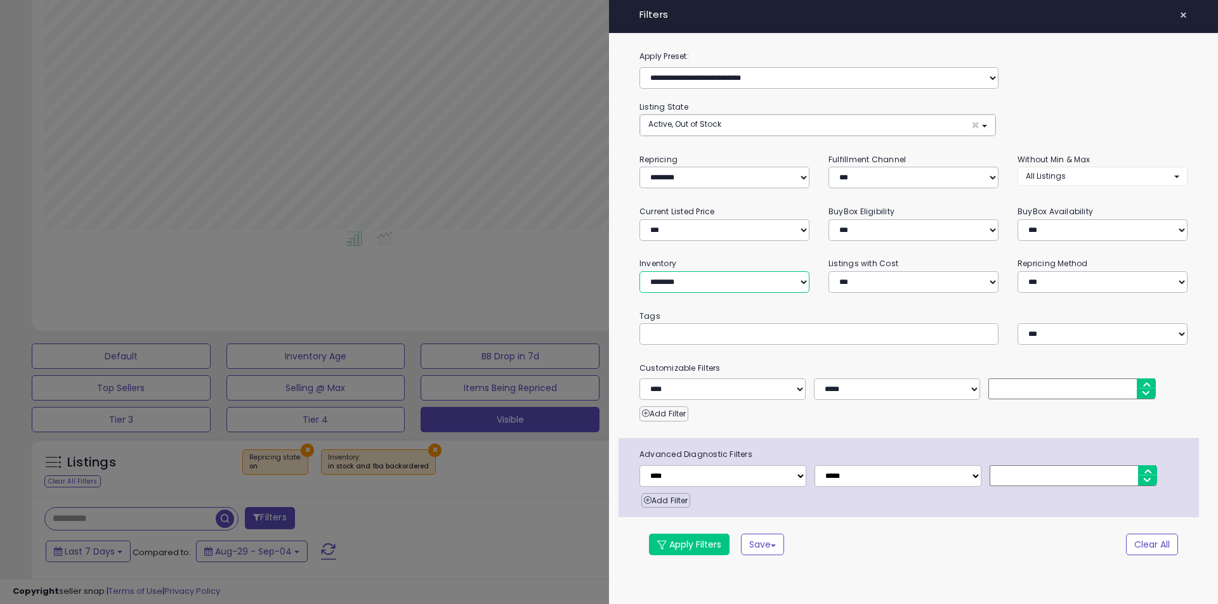 The image size is (1218, 604). What do you see at coordinates (1053, 159) in the screenshot?
I see `small: Without Min & Max` at bounding box center [1053, 159].